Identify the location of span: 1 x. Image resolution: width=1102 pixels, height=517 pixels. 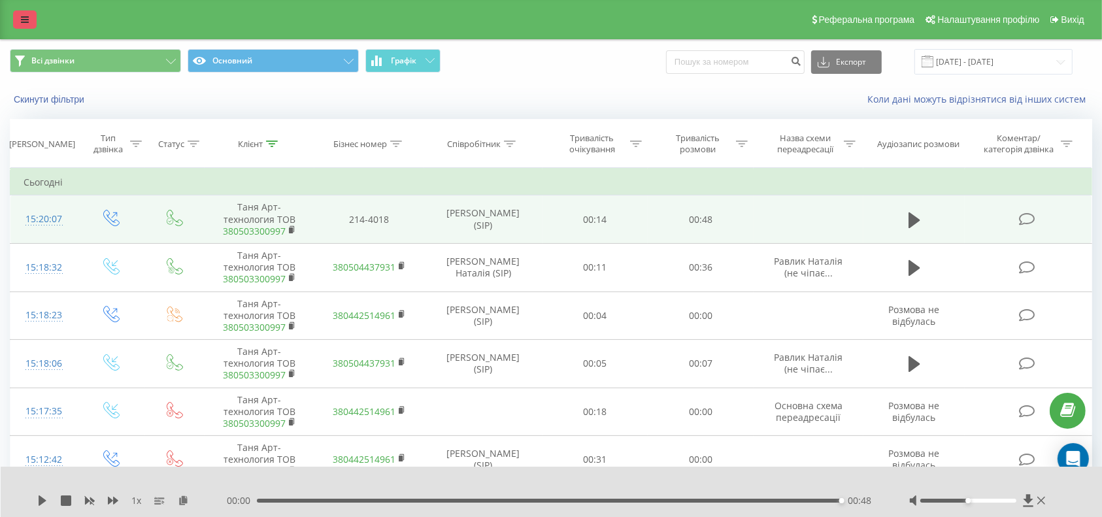
(136, 501).